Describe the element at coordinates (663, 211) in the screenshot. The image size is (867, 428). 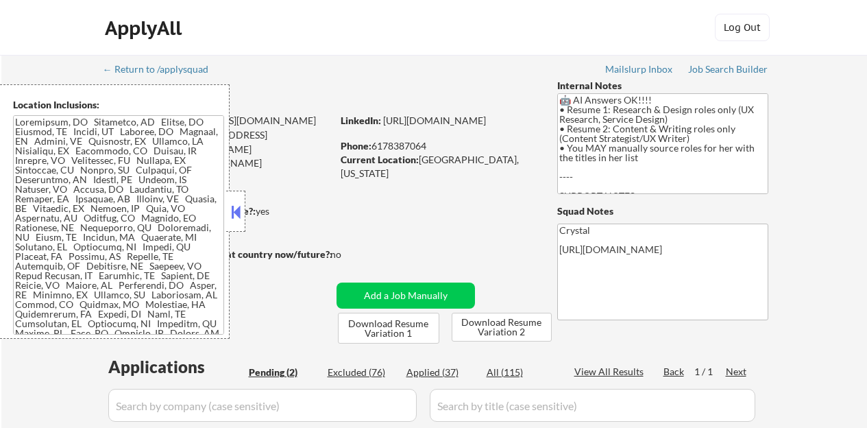
I see `div: Squad Notes` at that location.